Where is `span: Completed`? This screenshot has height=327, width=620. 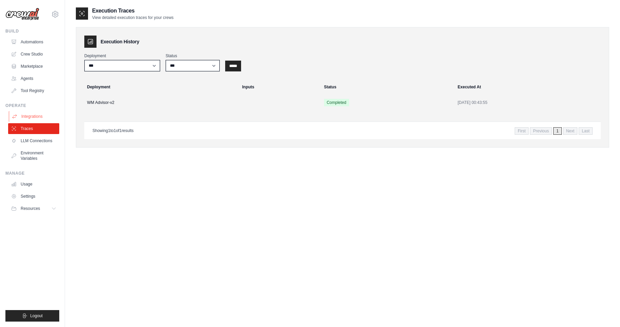 span: Completed is located at coordinates (337, 103).